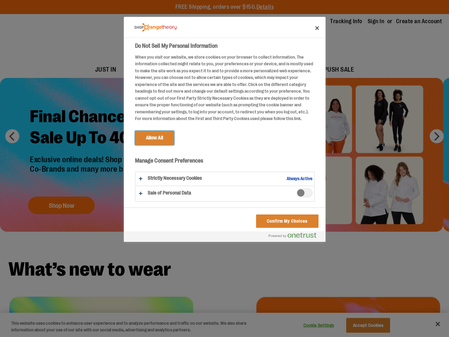 The image size is (449, 337). What do you see at coordinates (317, 28) in the screenshot?
I see `button: Close` at bounding box center [317, 28].